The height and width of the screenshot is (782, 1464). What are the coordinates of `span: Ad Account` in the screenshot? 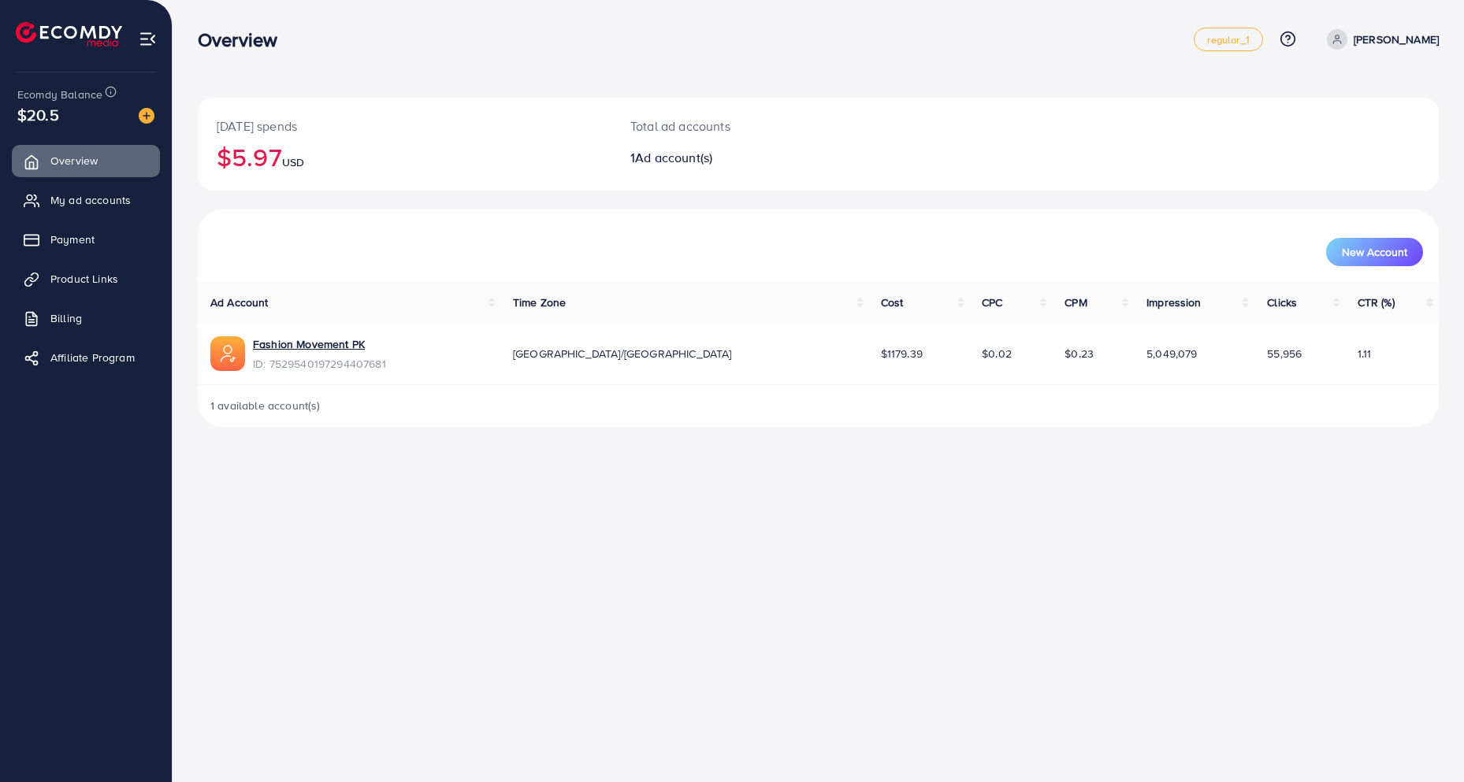 It's located at (240, 303).